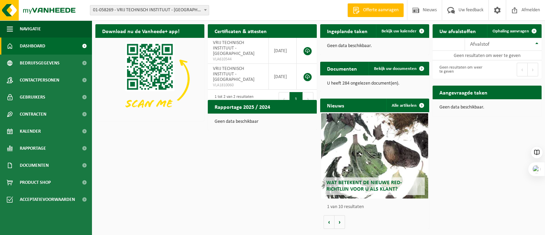 This screenshot has height=235, width=545. Describe the element at coordinates (232, 99) in the screenshot. I see `div: 1 tot 2 van 2 resultaten` at that location.